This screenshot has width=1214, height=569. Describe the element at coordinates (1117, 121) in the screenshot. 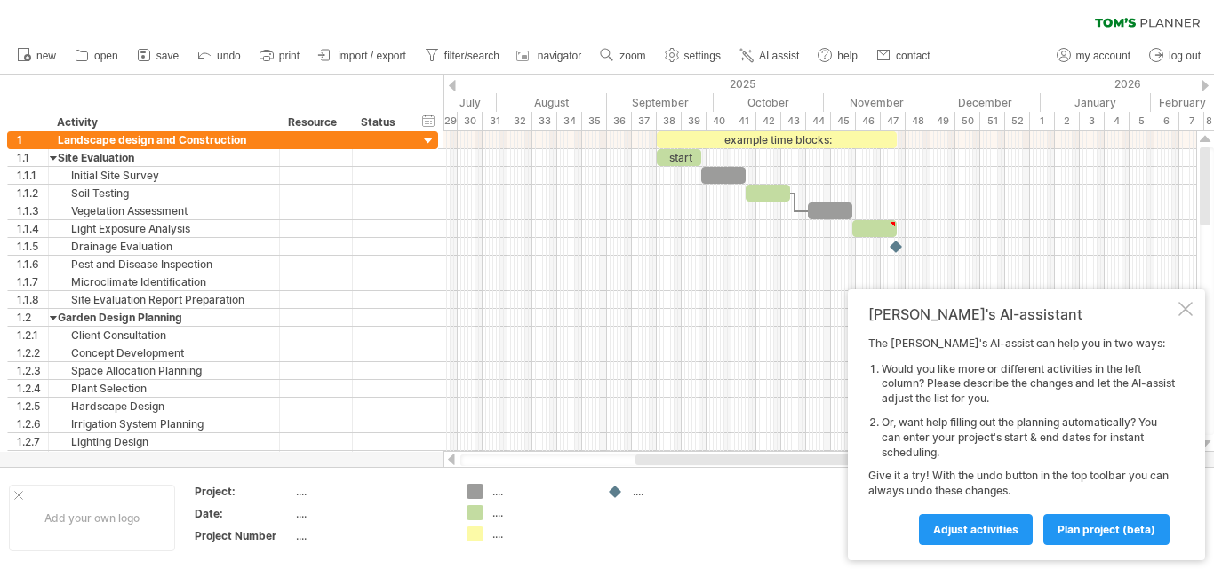

I see `div: 4` at that location.